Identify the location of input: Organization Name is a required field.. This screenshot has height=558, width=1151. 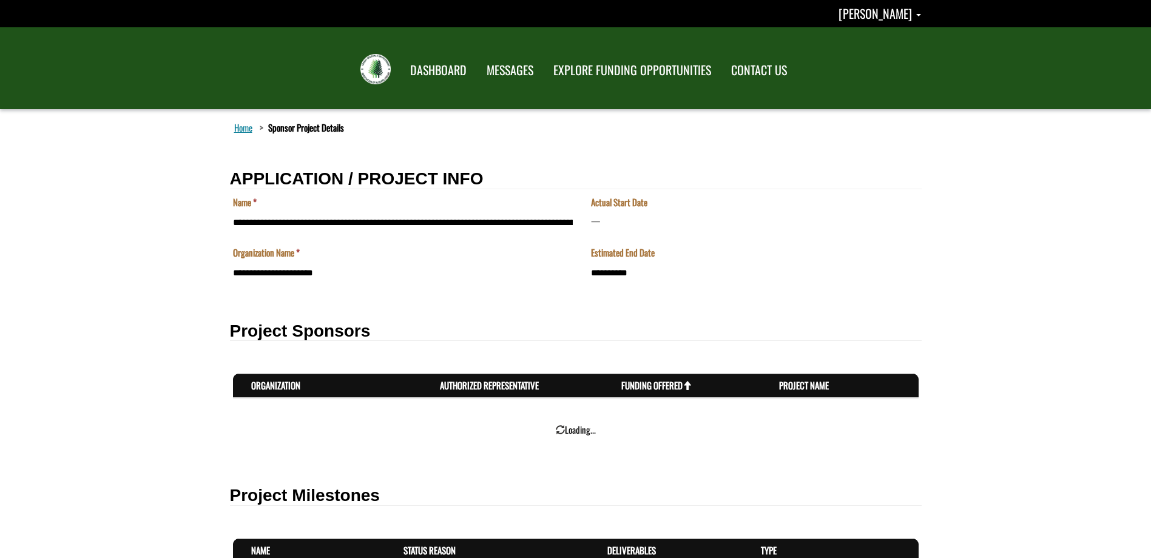
(403, 273).